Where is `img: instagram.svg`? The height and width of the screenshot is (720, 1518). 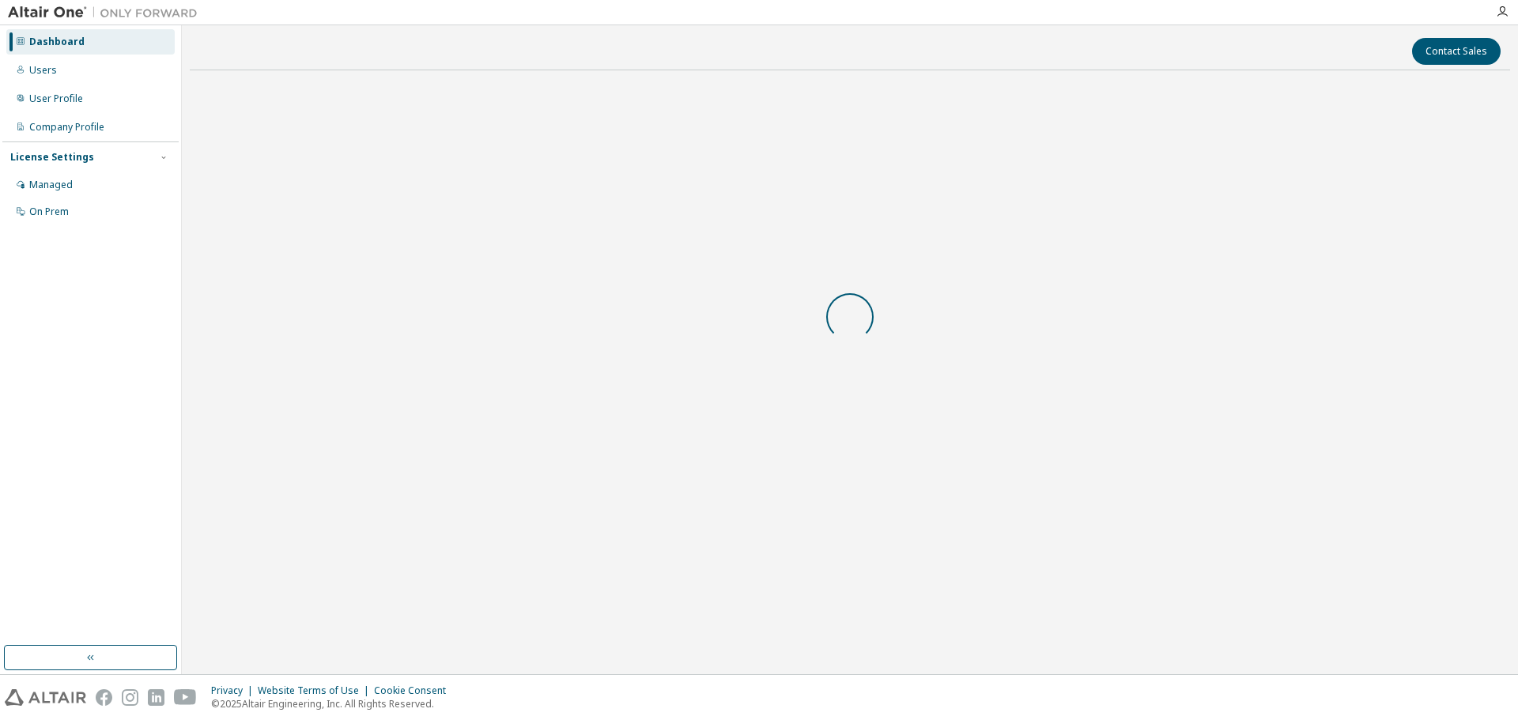 img: instagram.svg is located at coordinates (130, 698).